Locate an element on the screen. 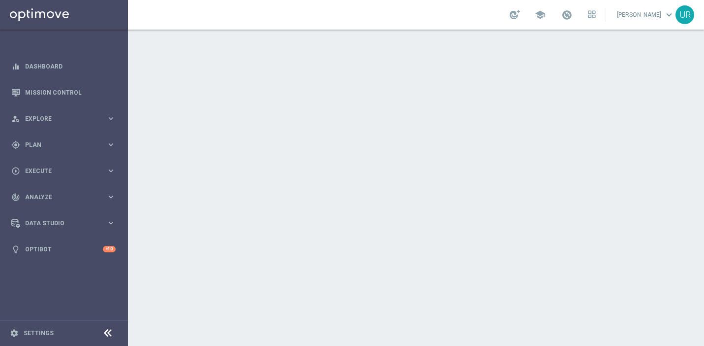  button: Data Studio keyboard_arrow_right is located at coordinates (63, 223).